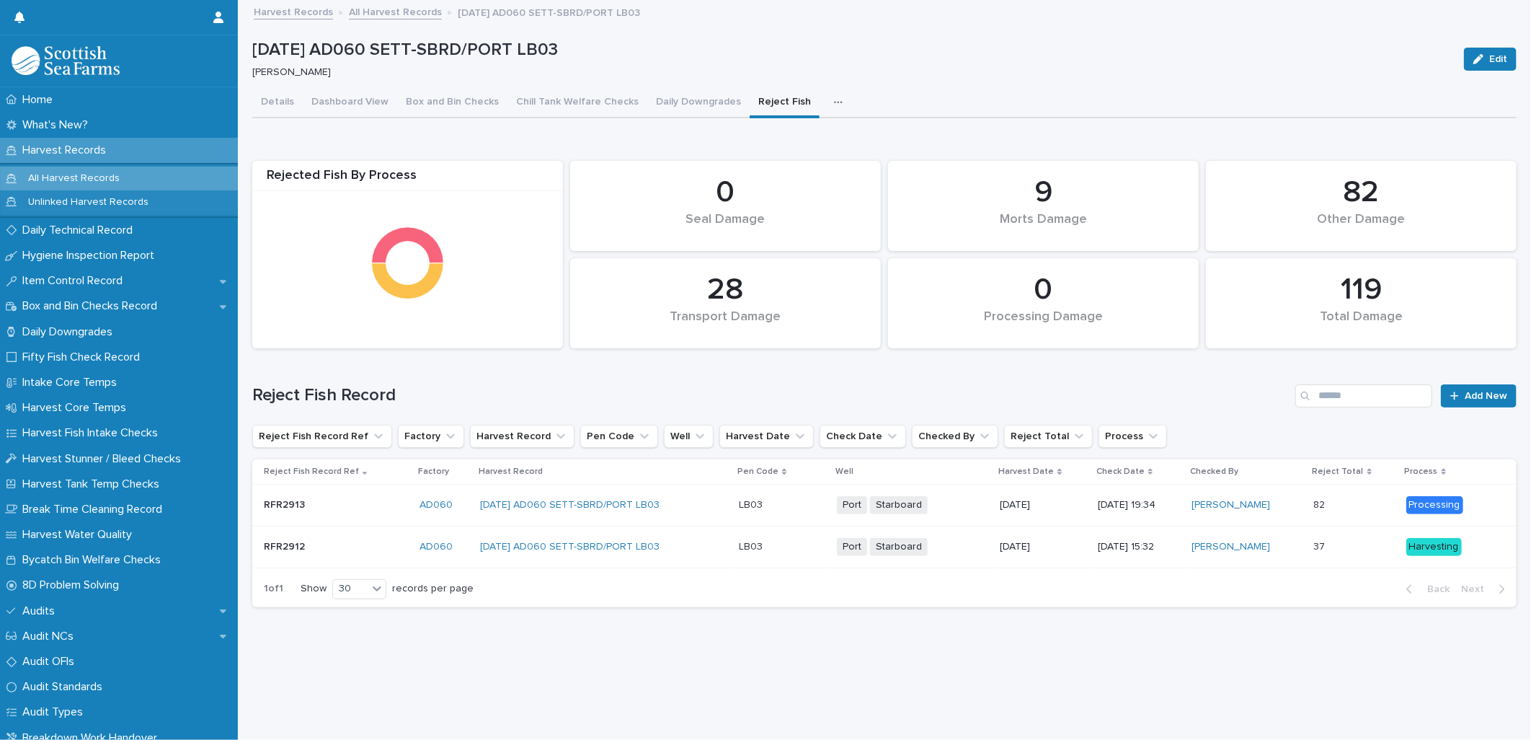  Describe the element at coordinates (844, 471) in the screenshot. I see `p: Well` at that location.